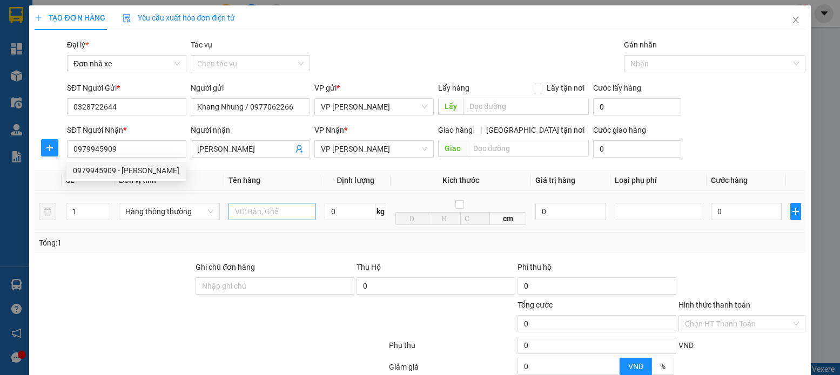 The width and height of the screenshot is (840, 375). What do you see at coordinates (455, 130) in the screenshot?
I see `span: Giao hàng` at bounding box center [455, 130].